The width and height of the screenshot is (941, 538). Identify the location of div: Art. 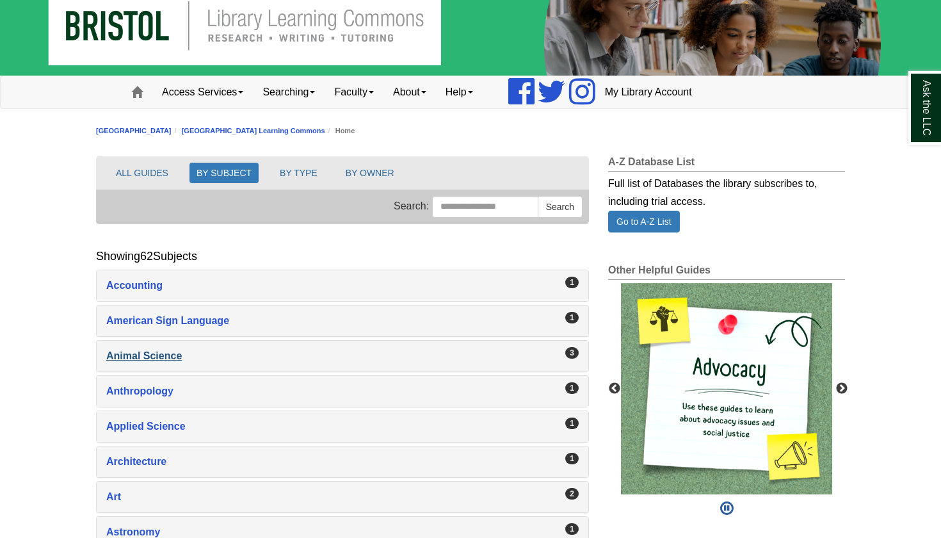
(342, 497).